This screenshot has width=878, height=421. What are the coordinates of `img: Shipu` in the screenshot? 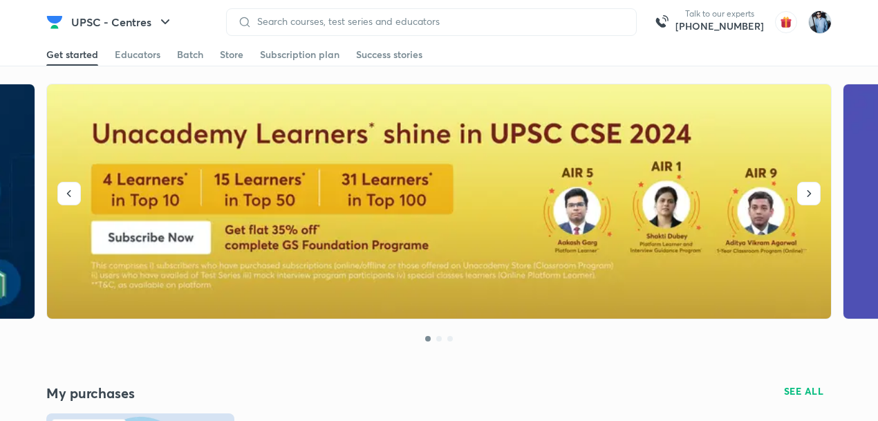 It's located at (820, 22).